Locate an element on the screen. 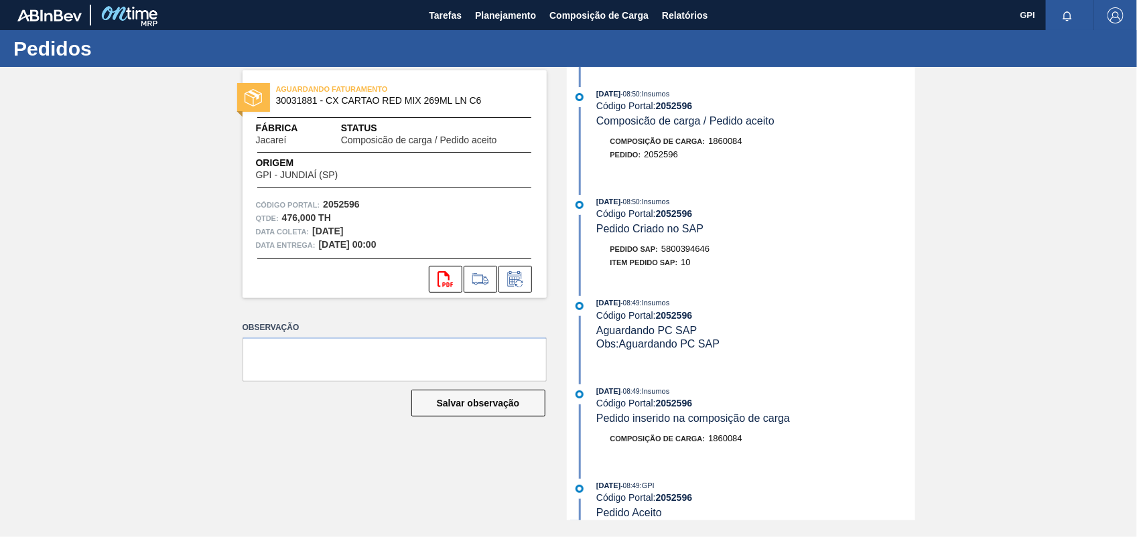 The image size is (1137, 537). span: Jacareí is located at coordinates (271, 140).